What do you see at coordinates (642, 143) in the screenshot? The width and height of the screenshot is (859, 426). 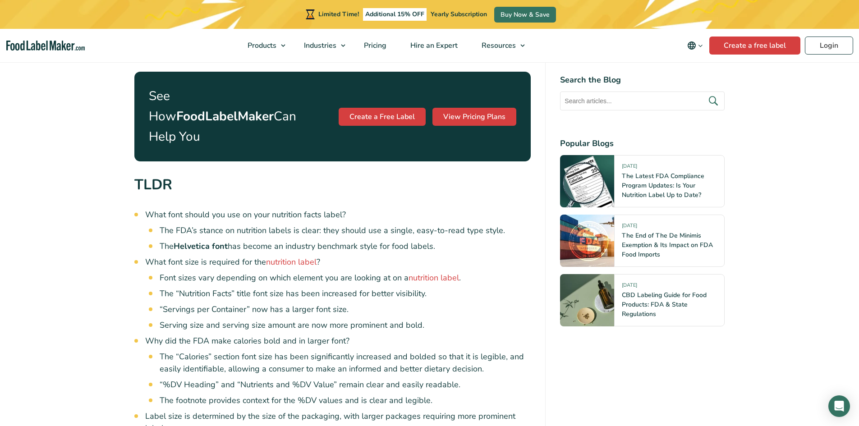 I see `h4: Popular Blogs` at bounding box center [642, 143].